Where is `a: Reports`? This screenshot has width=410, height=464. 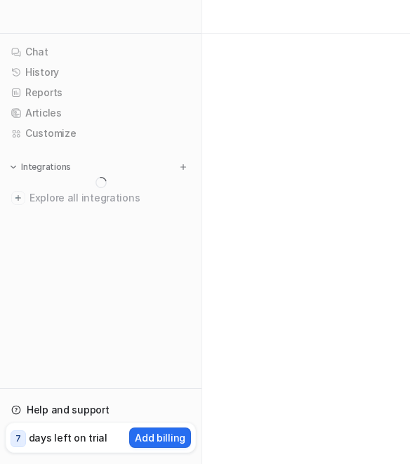
a: Reports is located at coordinates (100, 93).